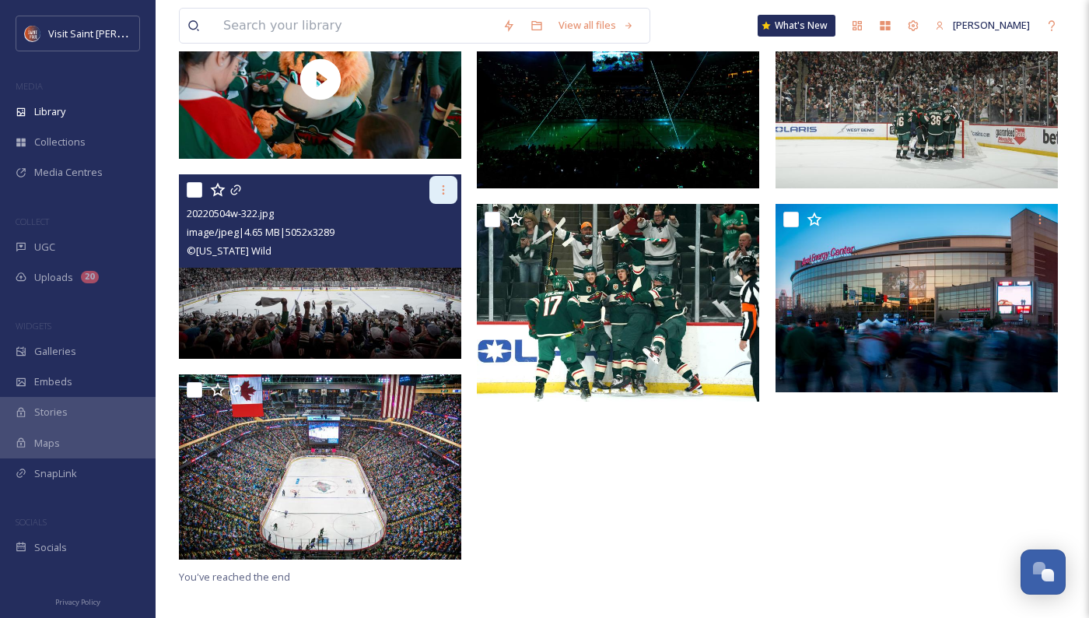 Image resolution: width=1089 pixels, height=618 pixels. What do you see at coordinates (33, 325) in the screenshot?
I see `span: WIDGETS` at bounding box center [33, 325].